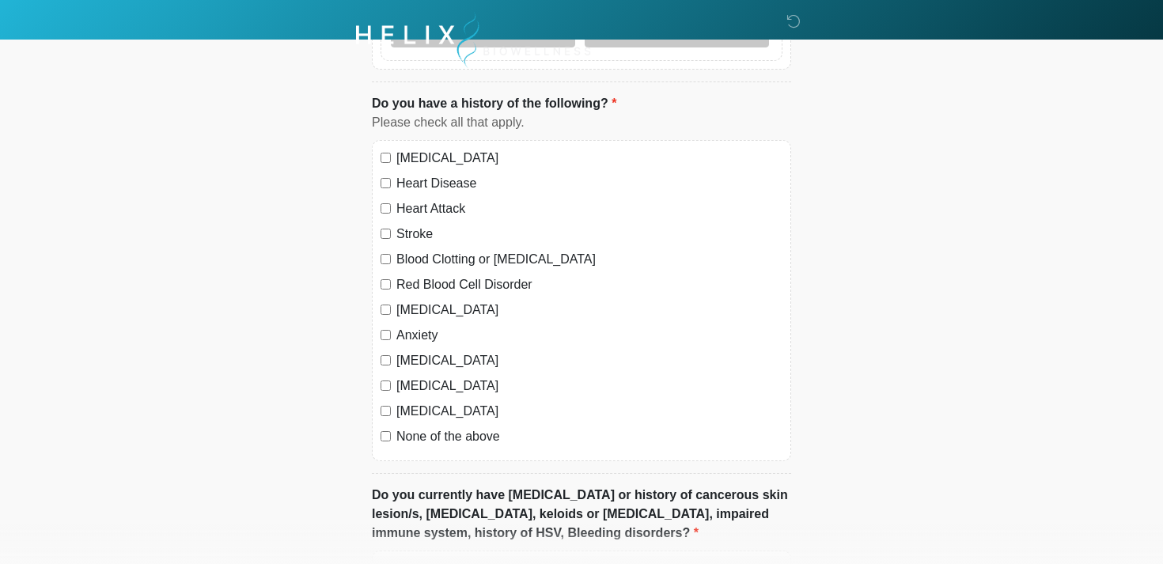 The image size is (1163, 564). I want to click on img: Helix Biowellness Logo, so click(473, 40).